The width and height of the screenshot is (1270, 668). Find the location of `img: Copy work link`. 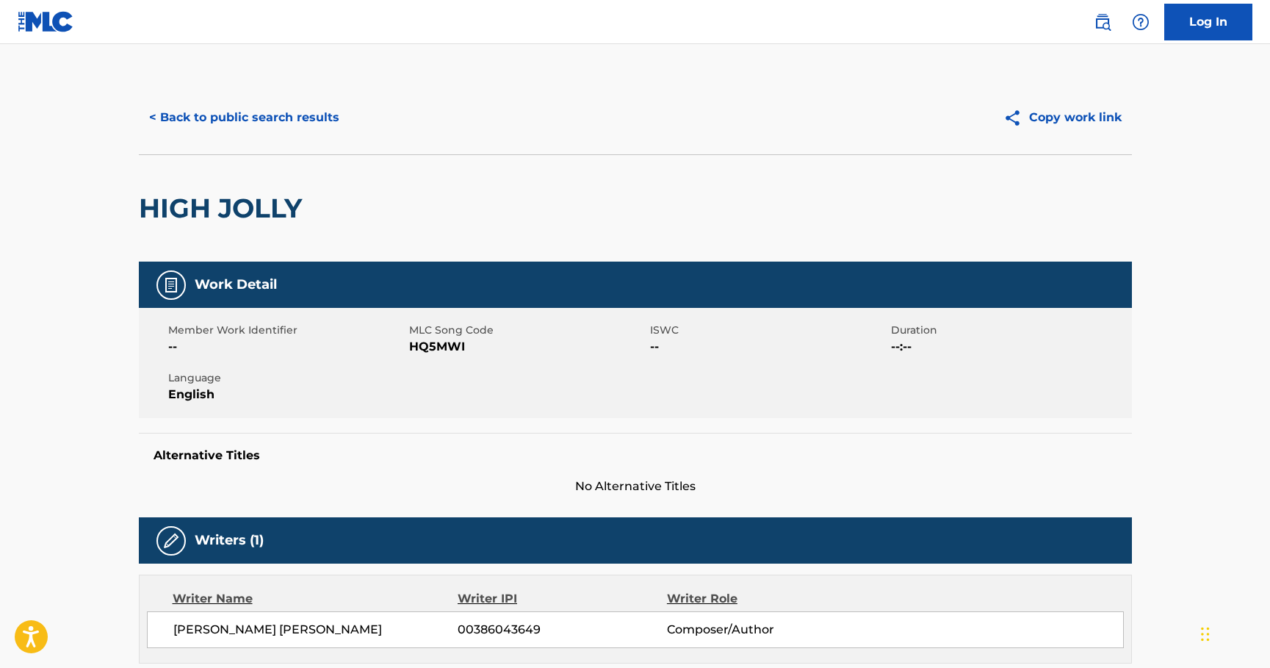

img: Copy work link is located at coordinates (1016, 118).